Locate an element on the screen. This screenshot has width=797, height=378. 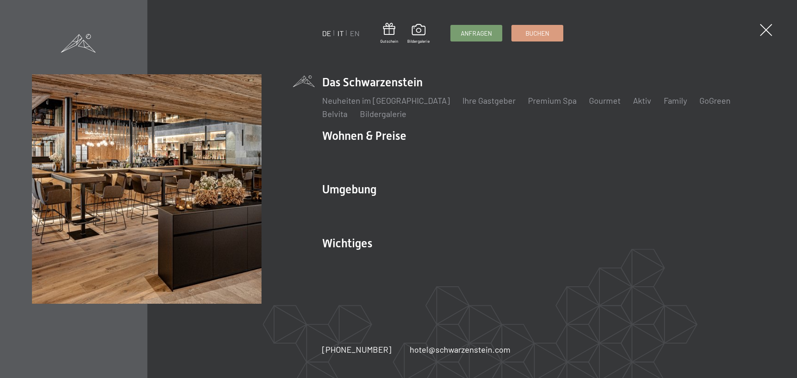
span: Bildergalerie is located at coordinates (418, 41).